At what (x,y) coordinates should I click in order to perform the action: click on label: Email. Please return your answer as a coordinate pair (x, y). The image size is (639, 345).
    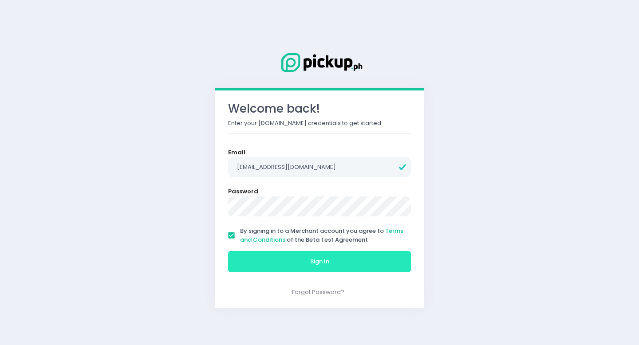
    Looking at the image, I should click on (237, 153).